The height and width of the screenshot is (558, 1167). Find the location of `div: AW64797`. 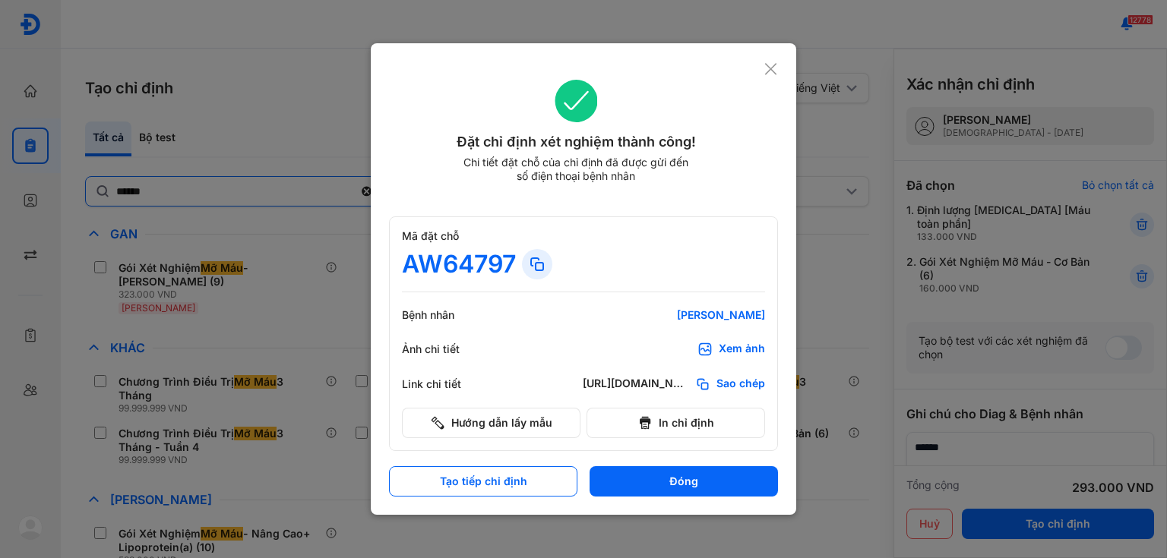

div: AW64797 is located at coordinates (459, 264).